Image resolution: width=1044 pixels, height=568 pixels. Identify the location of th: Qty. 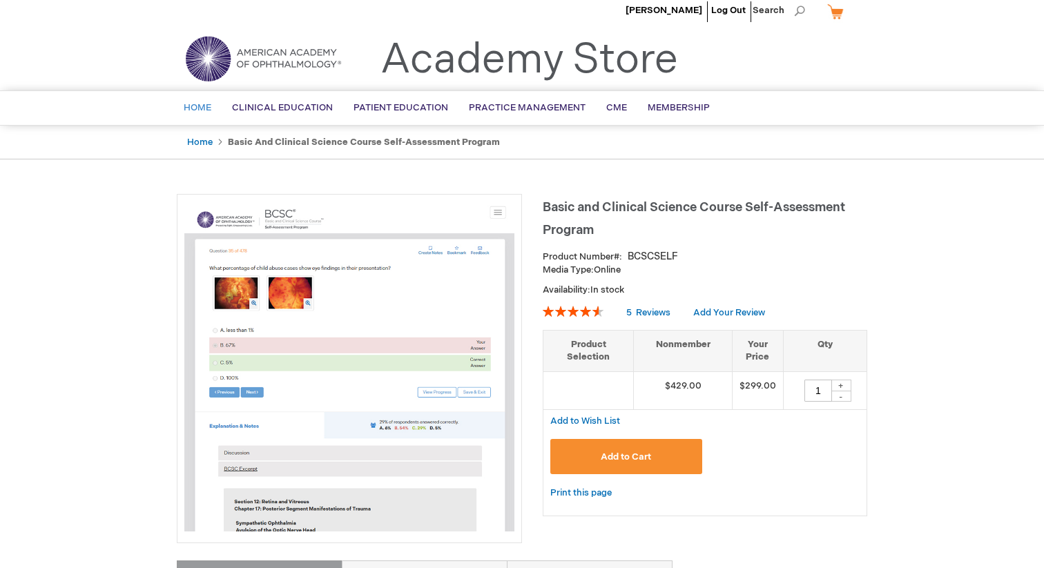
(825, 351).